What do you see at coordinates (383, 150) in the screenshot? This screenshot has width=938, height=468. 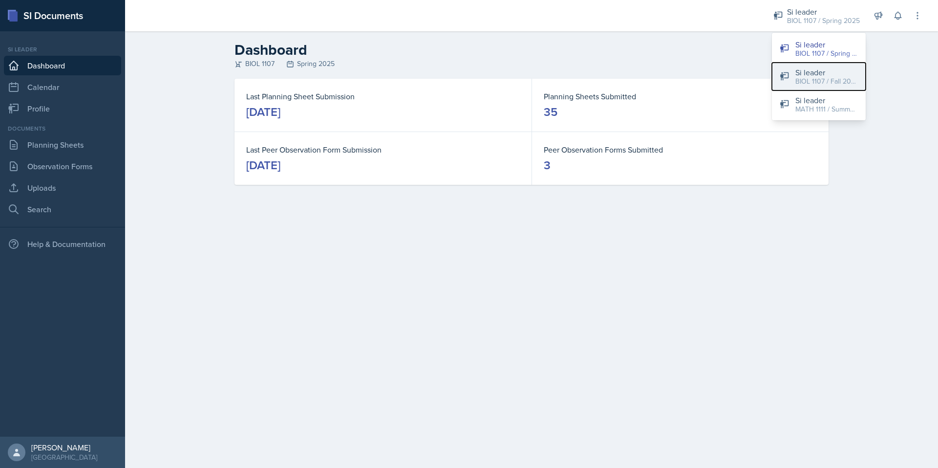 I see `dt: Last Peer Observation Form Submission` at bounding box center [383, 150].